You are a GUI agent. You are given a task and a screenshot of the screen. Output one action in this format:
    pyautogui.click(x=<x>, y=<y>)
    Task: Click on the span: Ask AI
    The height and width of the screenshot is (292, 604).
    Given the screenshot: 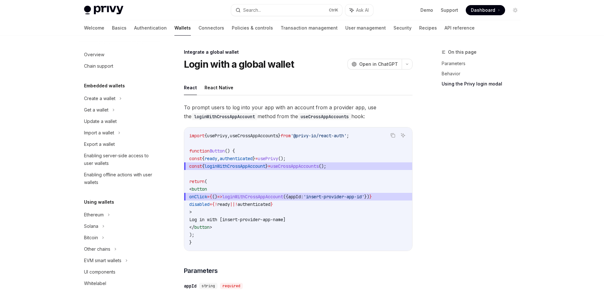 What is the action you would take?
    pyautogui.click(x=363, y=10)
    